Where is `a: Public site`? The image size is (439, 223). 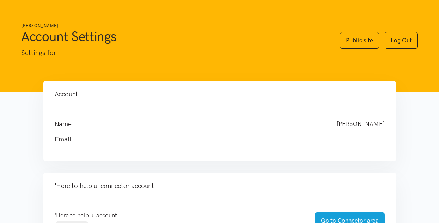
a: Public site is located at coordinates (359, 40).